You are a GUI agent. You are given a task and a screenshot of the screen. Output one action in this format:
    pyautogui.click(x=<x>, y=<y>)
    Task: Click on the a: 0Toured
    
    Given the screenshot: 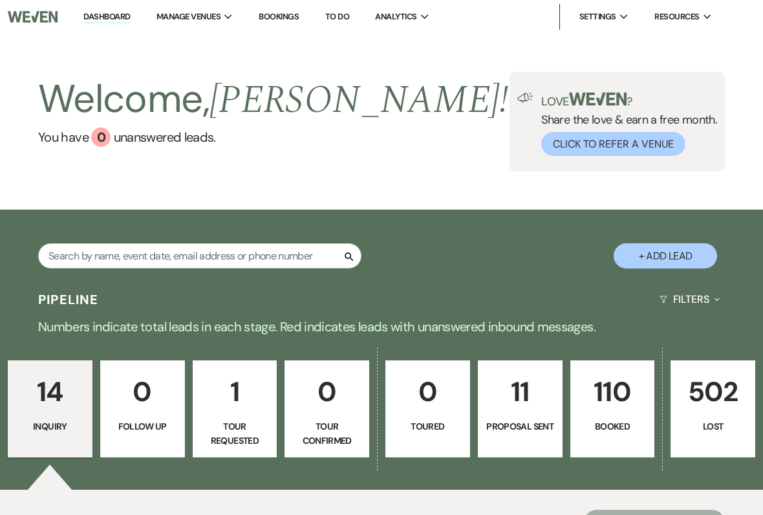 What is the action you would take?
    pyautogui.click(x=428, y=409)
    